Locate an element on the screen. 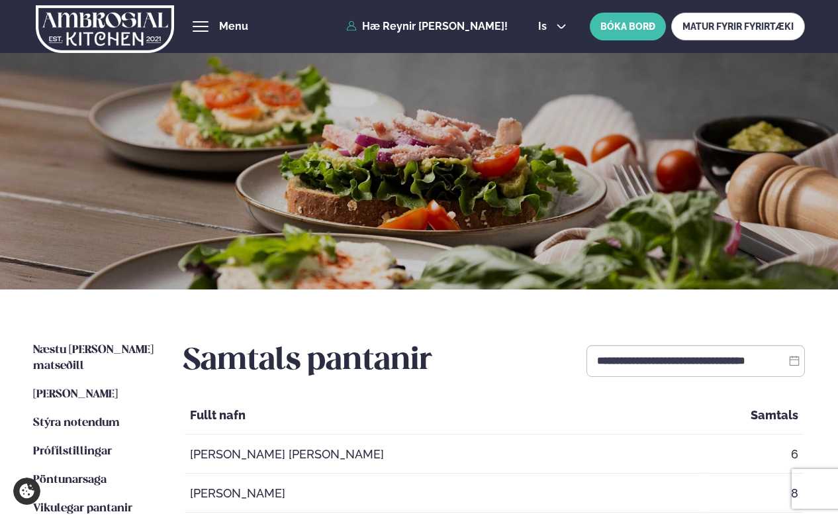 The image size is (838, 518). a: Cookie settings is located at coordinates (26, 491).